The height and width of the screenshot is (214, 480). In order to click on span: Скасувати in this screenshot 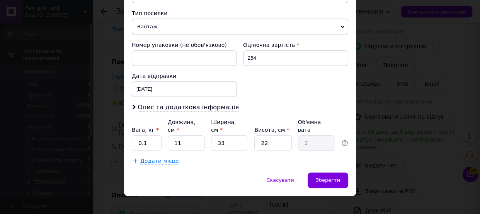, I will do `click(280, 179)`.